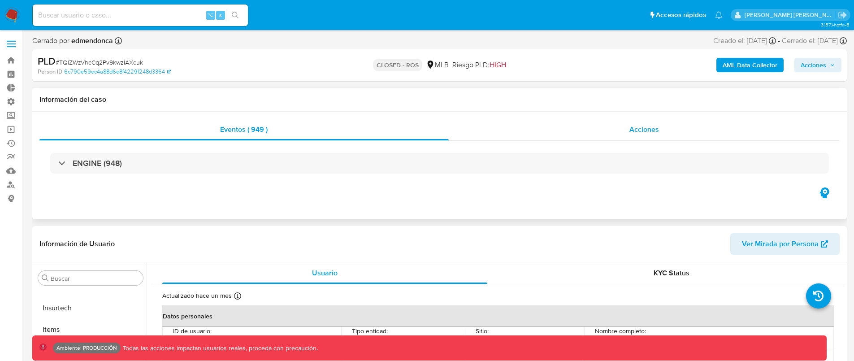 The width and height of the screenshot is (854, 361). Describe the element at coordinates (785, 244) in the screenshot. I see `button: Ver Mirada por Persona` at that location.